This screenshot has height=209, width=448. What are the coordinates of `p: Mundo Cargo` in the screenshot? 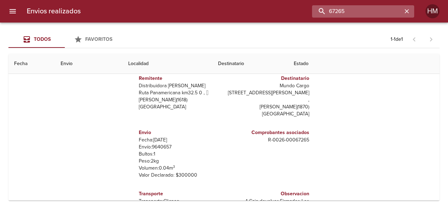 It's located at (268, 86).